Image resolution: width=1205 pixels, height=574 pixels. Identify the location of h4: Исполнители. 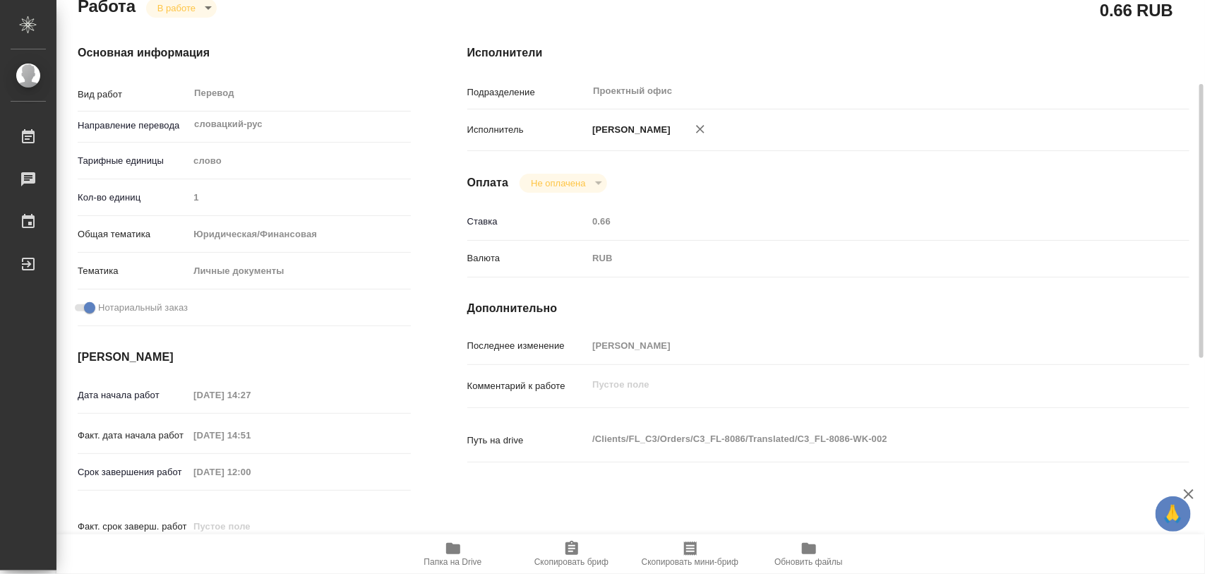
(828, 53).